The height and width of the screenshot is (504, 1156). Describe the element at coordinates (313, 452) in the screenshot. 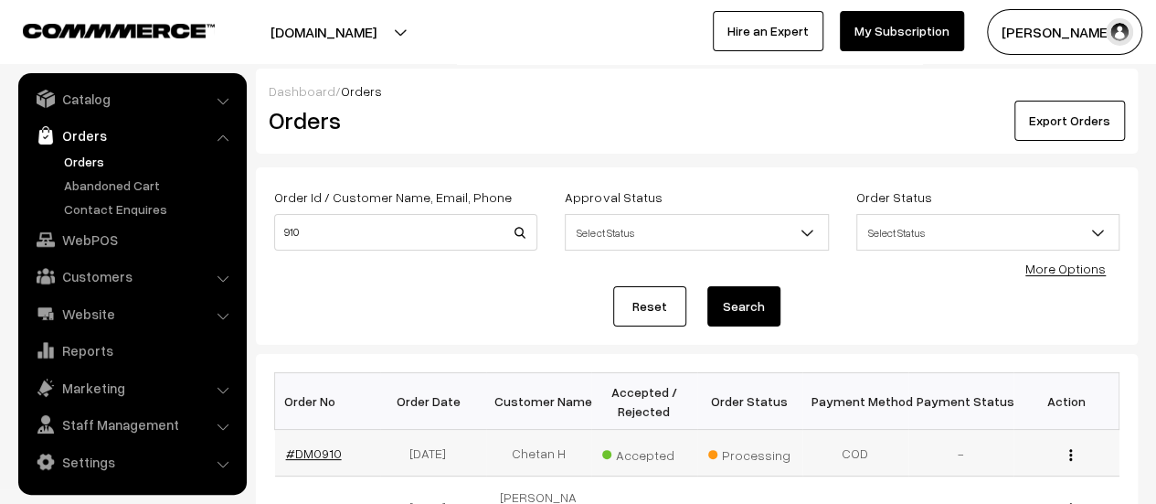

I see `a: #DM0910` at that location.